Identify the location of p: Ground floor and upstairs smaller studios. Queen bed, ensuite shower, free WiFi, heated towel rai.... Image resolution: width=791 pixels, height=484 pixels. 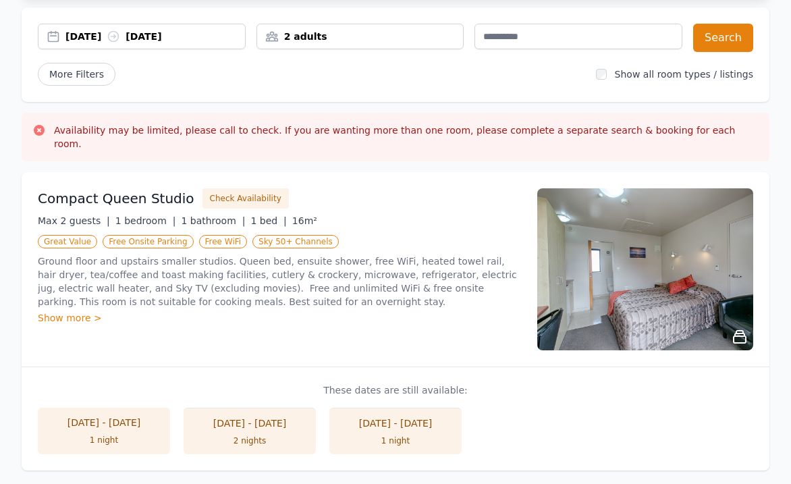
(280, 282).